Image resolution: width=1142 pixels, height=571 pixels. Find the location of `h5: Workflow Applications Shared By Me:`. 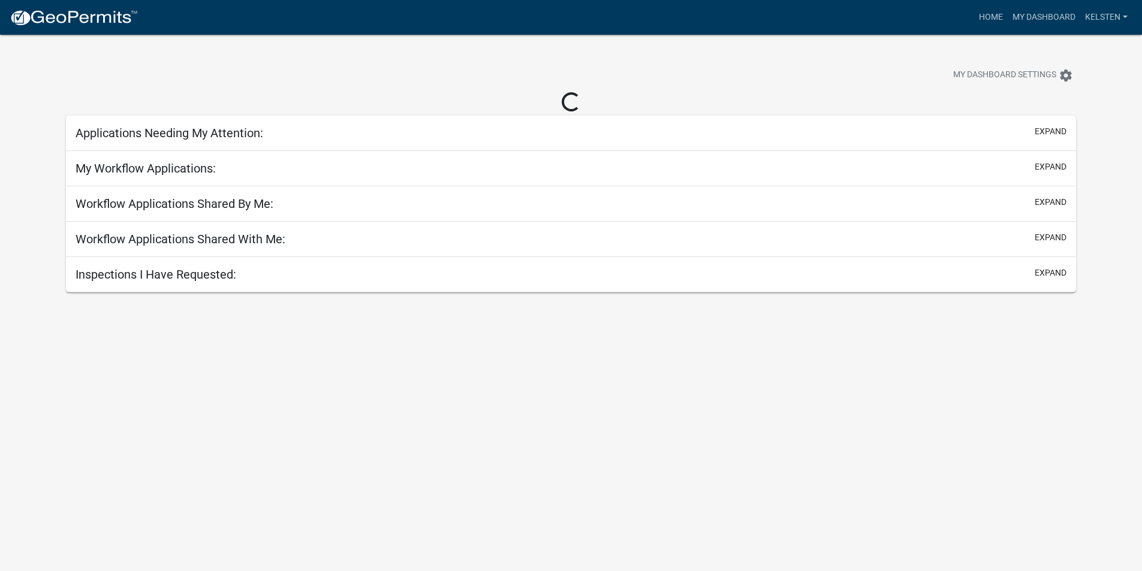

h5: Workflow Applications Shared By Me: is located at coordinates (174, 204).